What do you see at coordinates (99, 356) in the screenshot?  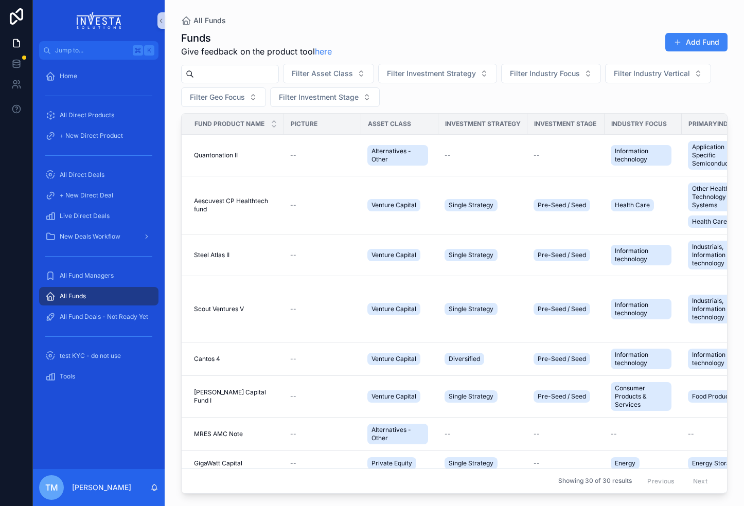 I see `a: test KYC - do not use` at bounding box center [99, 356].